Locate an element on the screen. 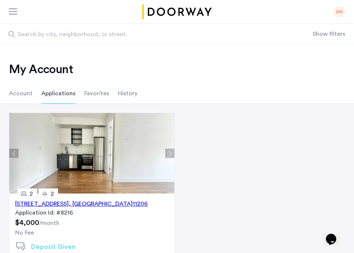  span: Search by city, neighborhood, or street. is located at coordinates (143, 34).